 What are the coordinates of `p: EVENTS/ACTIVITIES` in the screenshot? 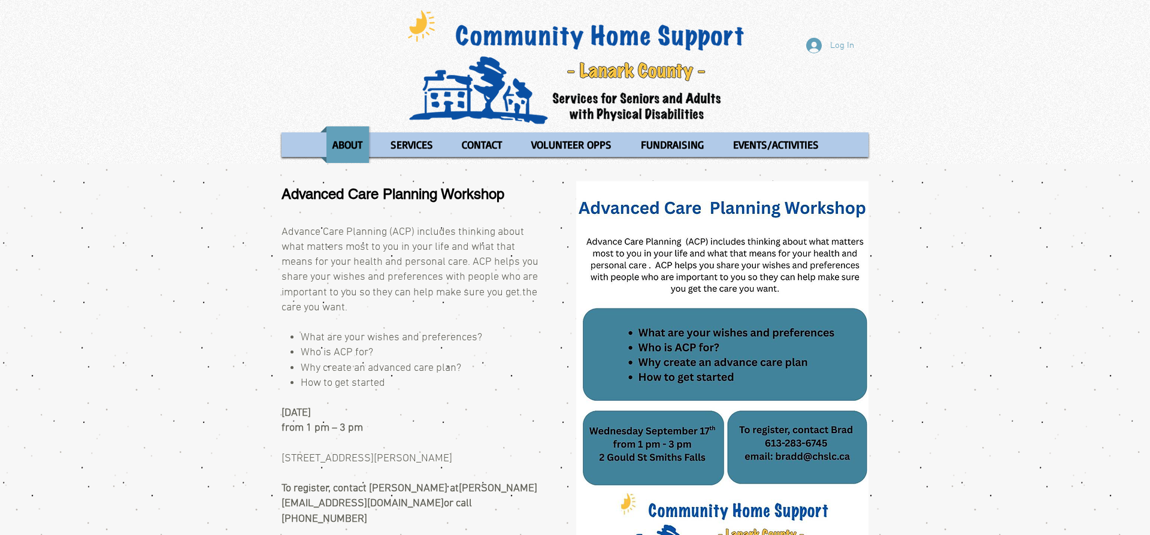 It's located at (776, 144).